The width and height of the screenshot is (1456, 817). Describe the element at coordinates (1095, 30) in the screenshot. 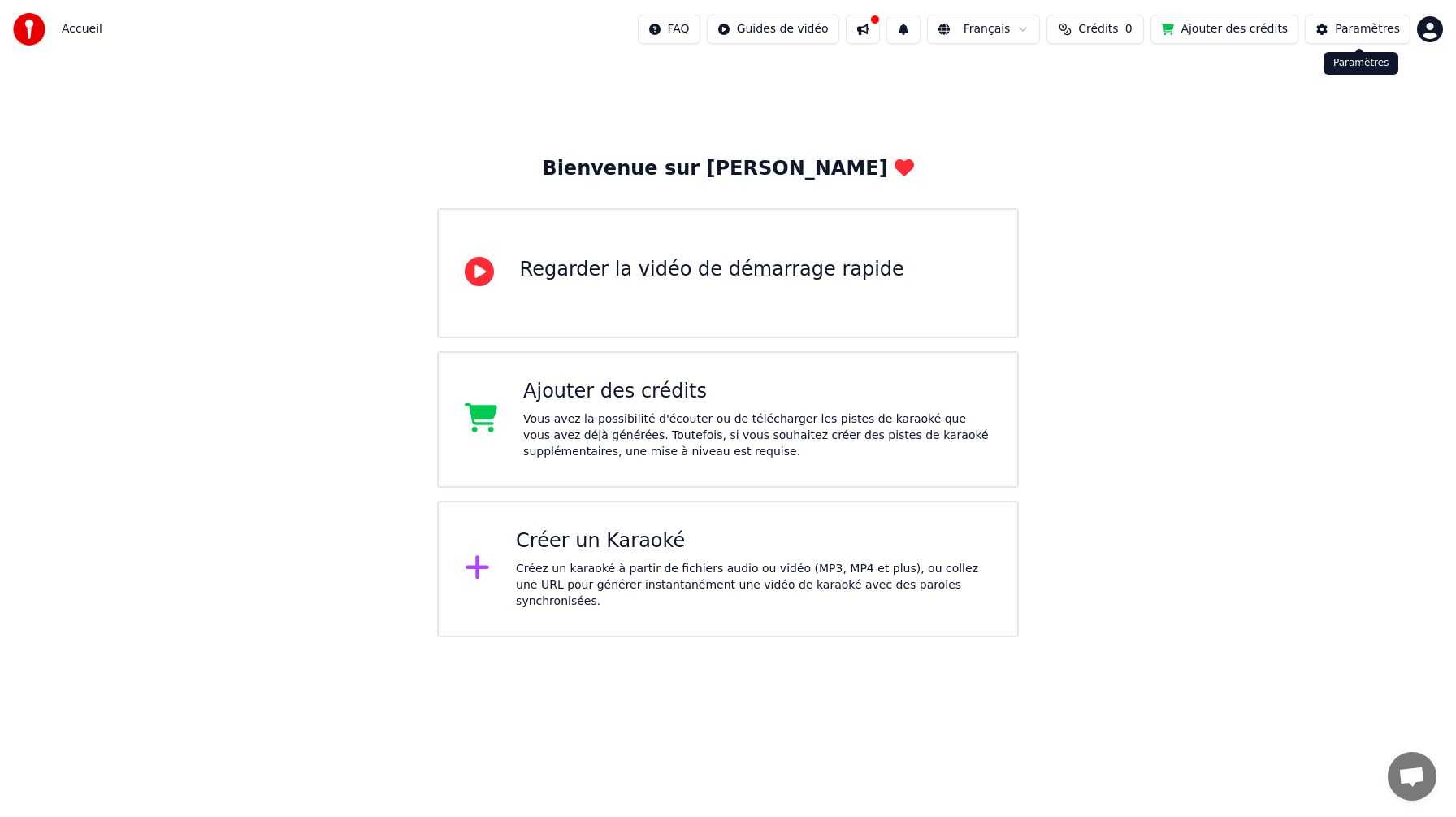

I see `button: Crédits0` at that location.